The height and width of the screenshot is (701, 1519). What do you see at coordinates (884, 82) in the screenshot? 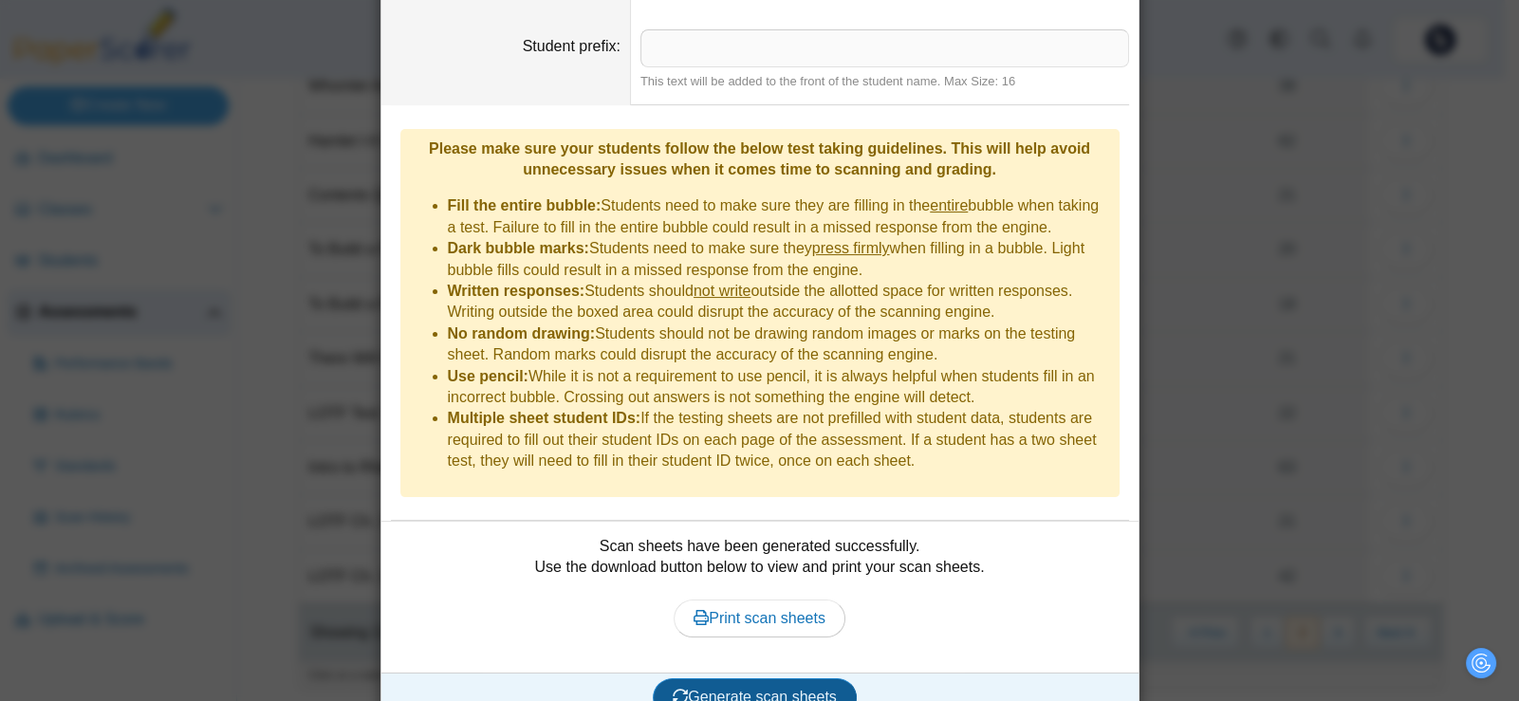
I see `div: This text will be added to the front of the student name. Max Size: 16` at bounding box center [884, 82].